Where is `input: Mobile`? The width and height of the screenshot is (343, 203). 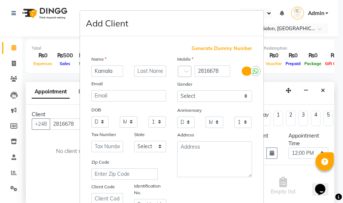 input: Mobile is located at coordinates (213, 71).